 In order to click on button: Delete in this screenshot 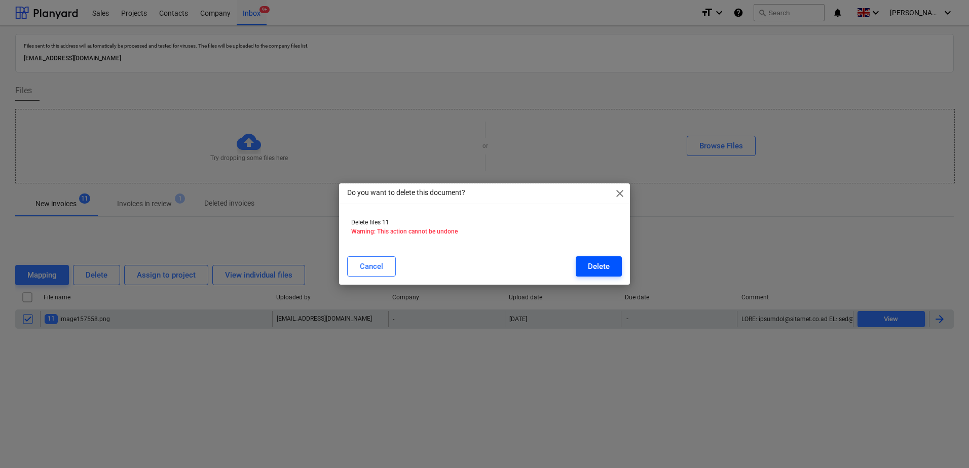, I will do `click(599, 267)`.